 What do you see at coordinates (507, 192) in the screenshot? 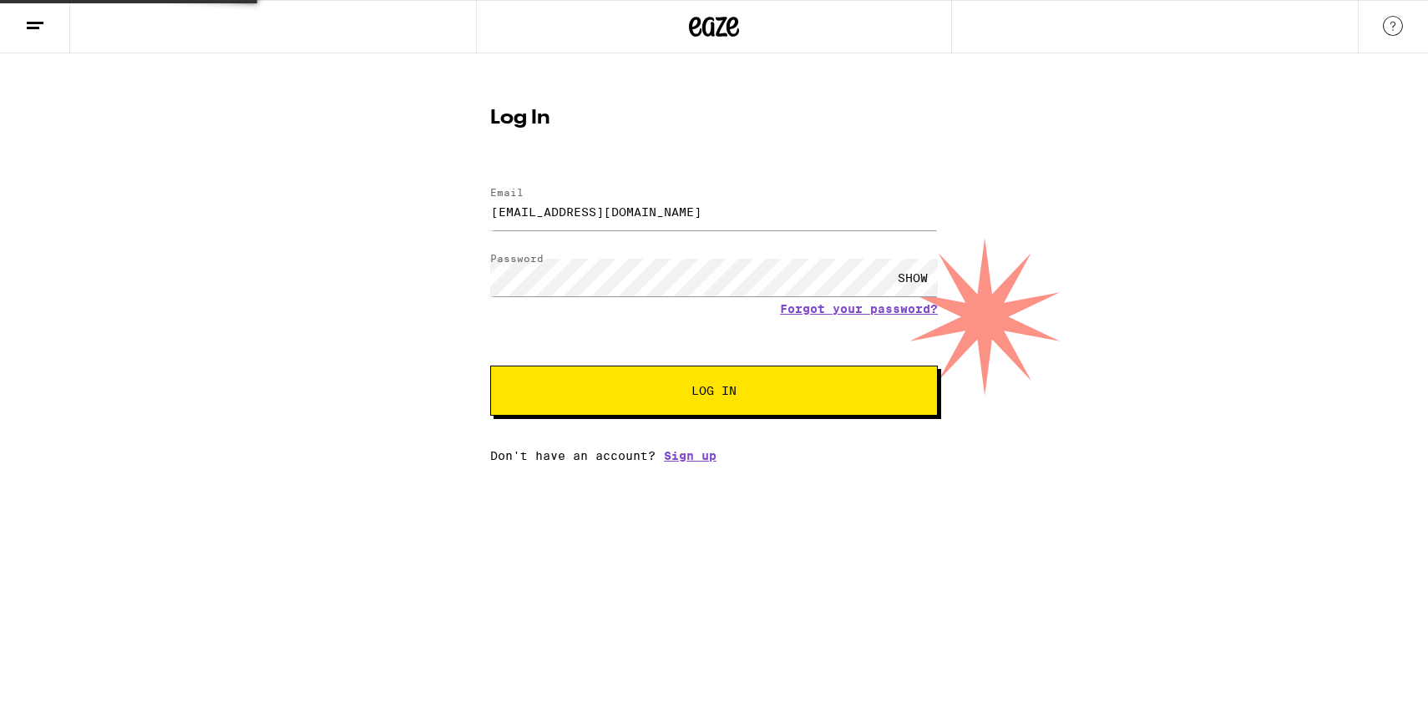
I see `label: Email` at bounding box center [507, 192].